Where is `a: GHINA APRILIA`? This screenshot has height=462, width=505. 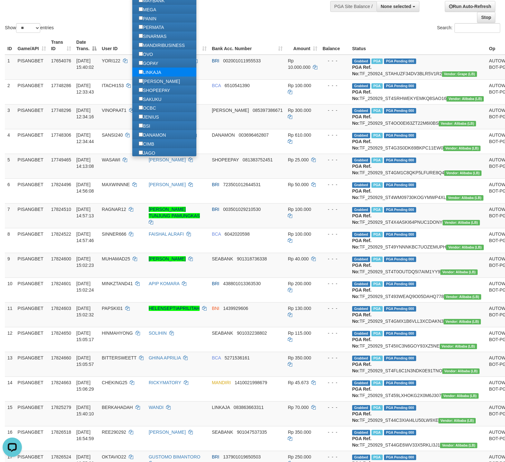 a: GHINA APRILIA is located at coordinates (165, 358).